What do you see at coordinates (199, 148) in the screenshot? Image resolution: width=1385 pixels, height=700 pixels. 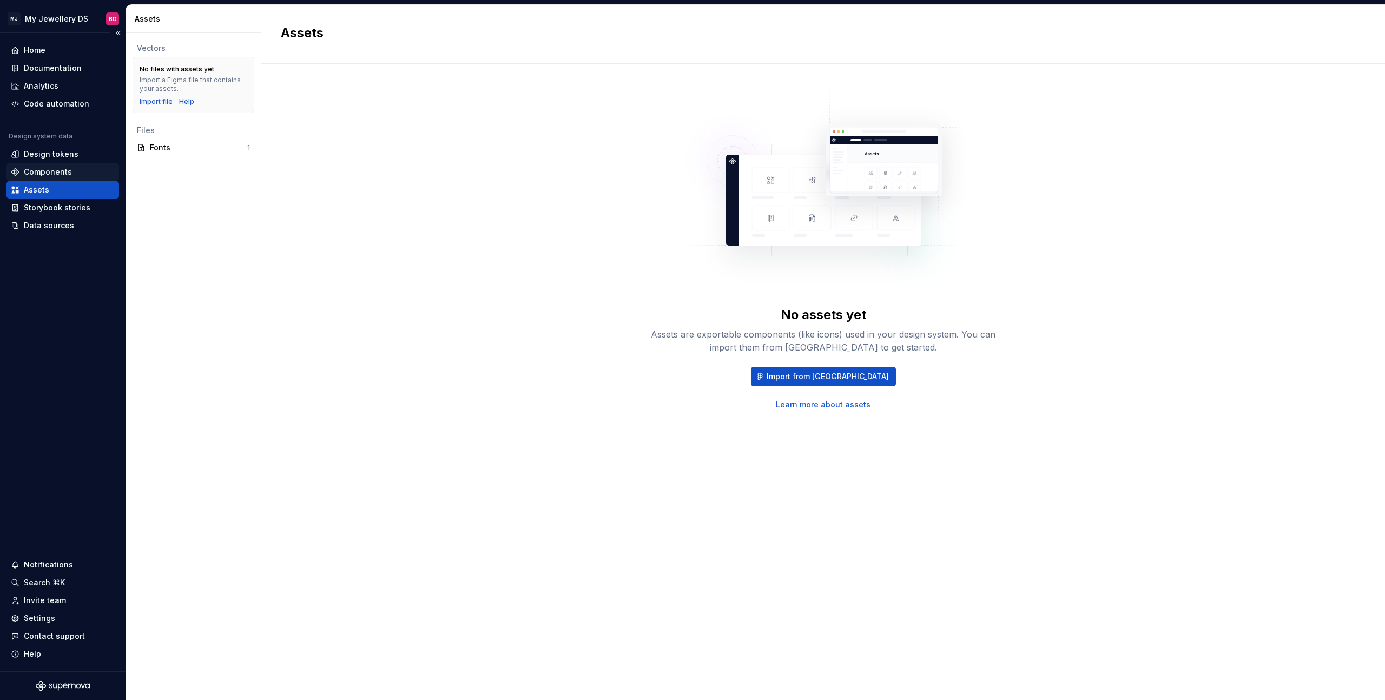 I see `div: Fonts` at bounding box center [199, 148].